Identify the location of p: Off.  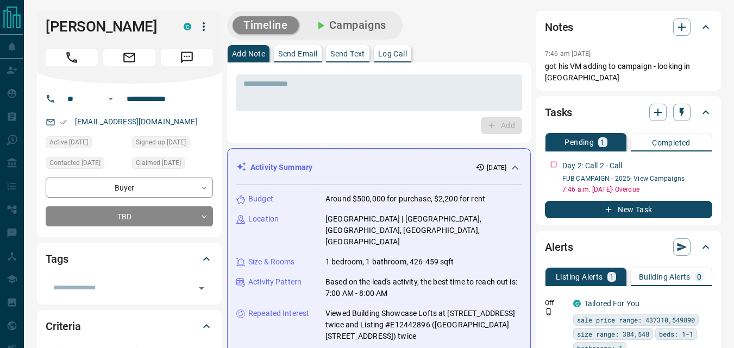
(556, 303).